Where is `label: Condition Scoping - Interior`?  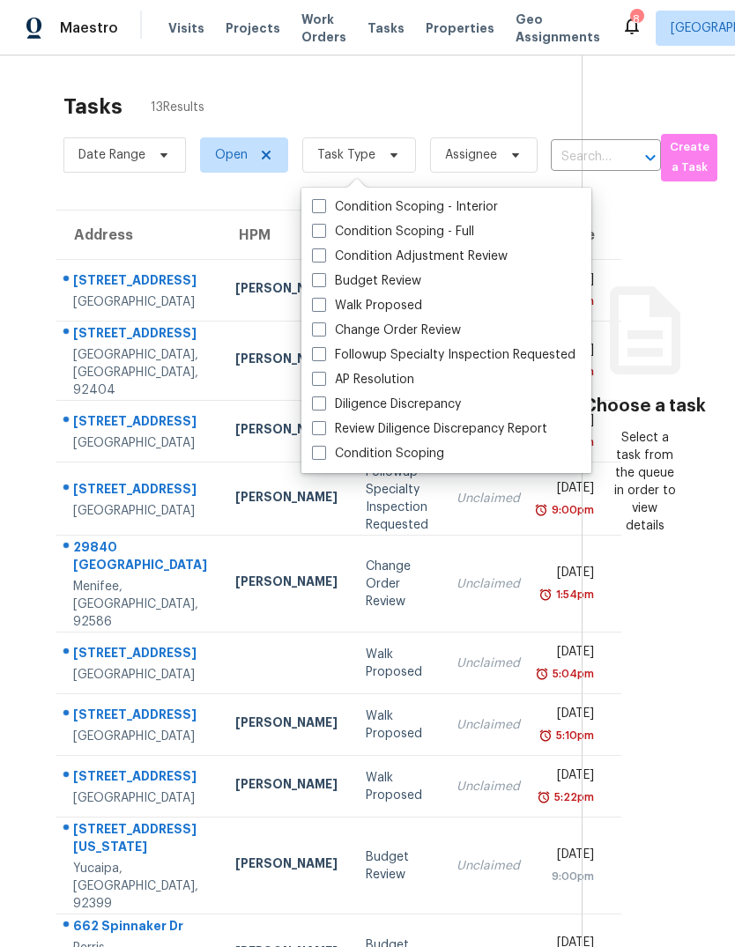 label: Condition Scoping - Interior is located at coordinates (404, 207).